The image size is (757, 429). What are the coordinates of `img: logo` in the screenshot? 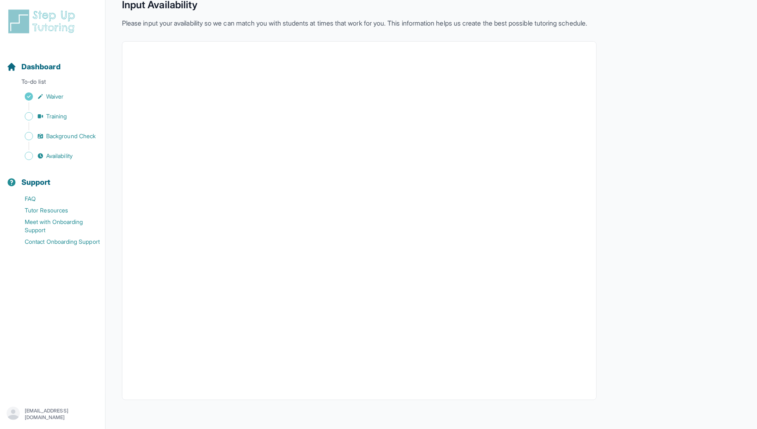 It's located at (43, 21).